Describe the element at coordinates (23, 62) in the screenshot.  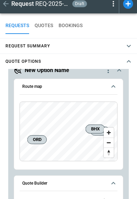
I see `h4: Quote Options` at that location.